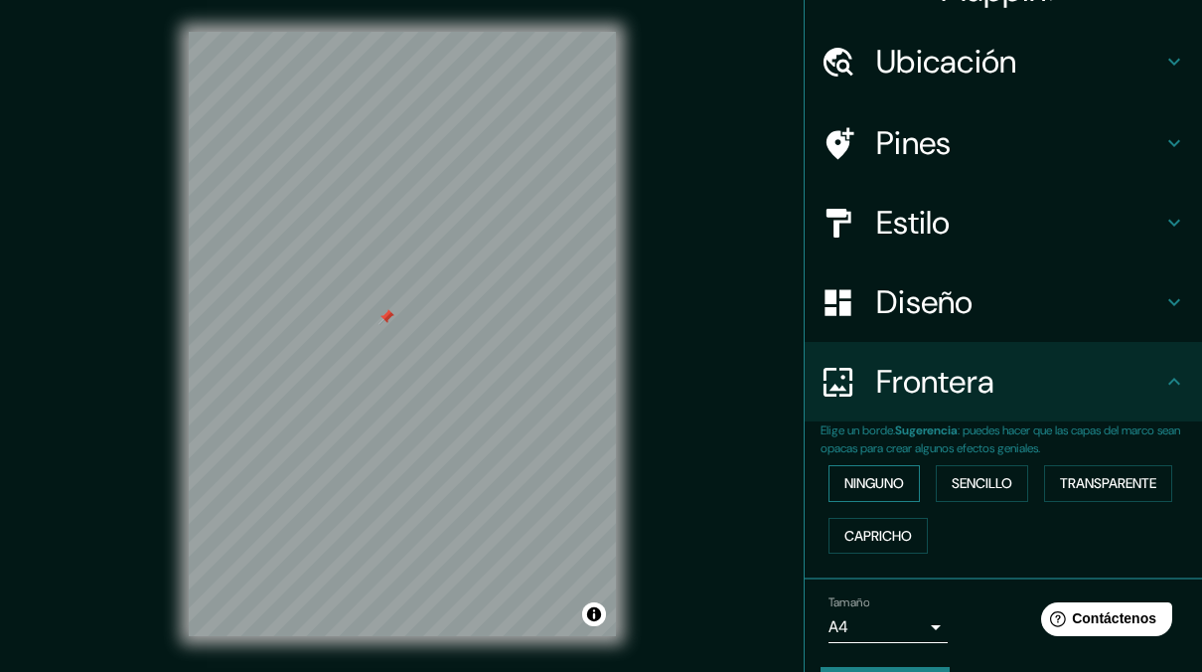 The height and width of the screenshot is (672, 1202). What do you see at coordinates (982, 483) in the screenshot?
I see `font: Sencillo` at bounding box center [982, 483].